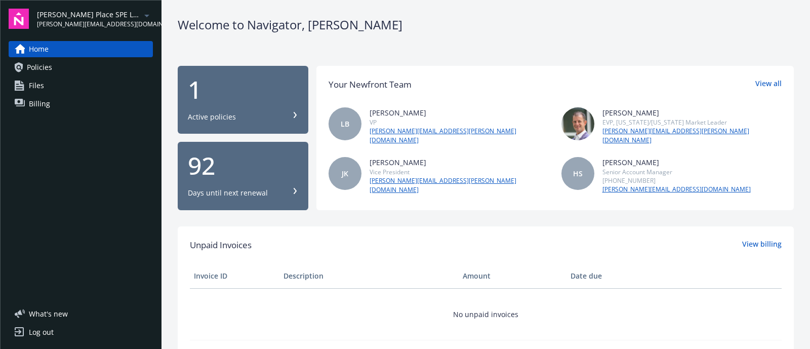  Describe the element at coordinates (221, 245) in the screenshot. I see `span: Unpaid Invoices` at that location.